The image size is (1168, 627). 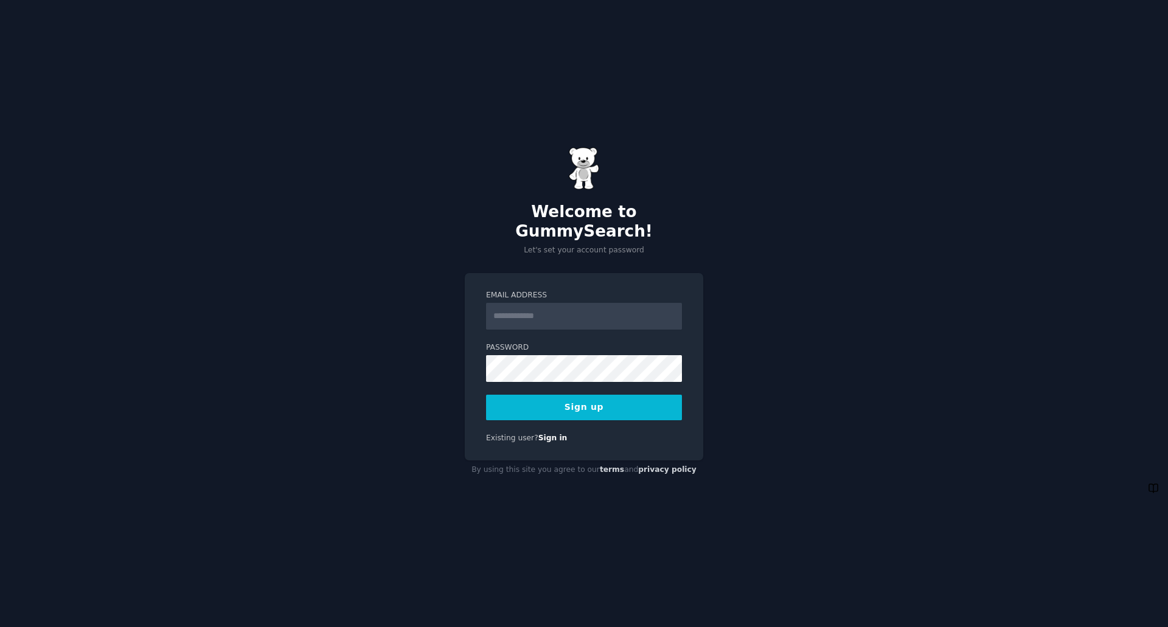 What do you see at coordinates (584, 348) in the screenshot?
I see `label: Password` at bounding box center [584, 348].